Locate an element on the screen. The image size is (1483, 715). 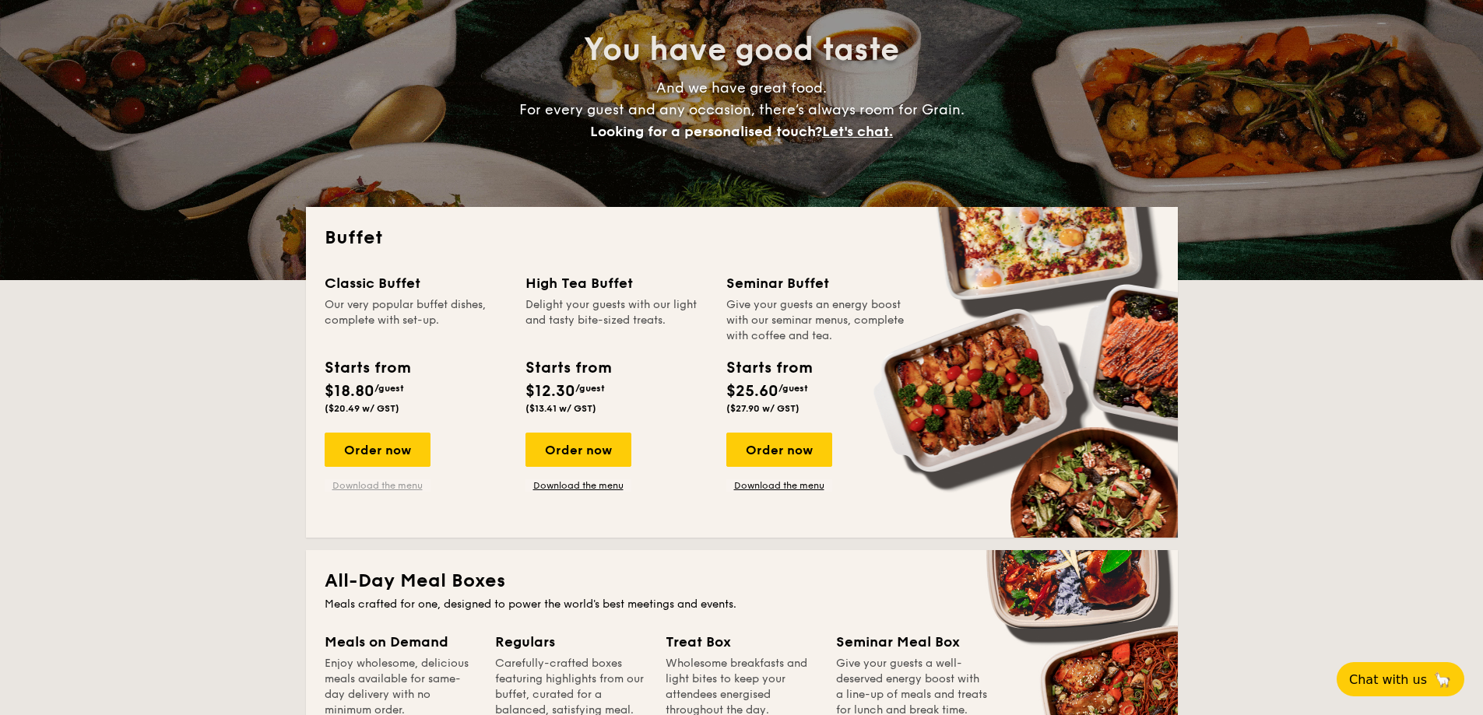
span: Chat with us is located at coordinates (1388, 680).